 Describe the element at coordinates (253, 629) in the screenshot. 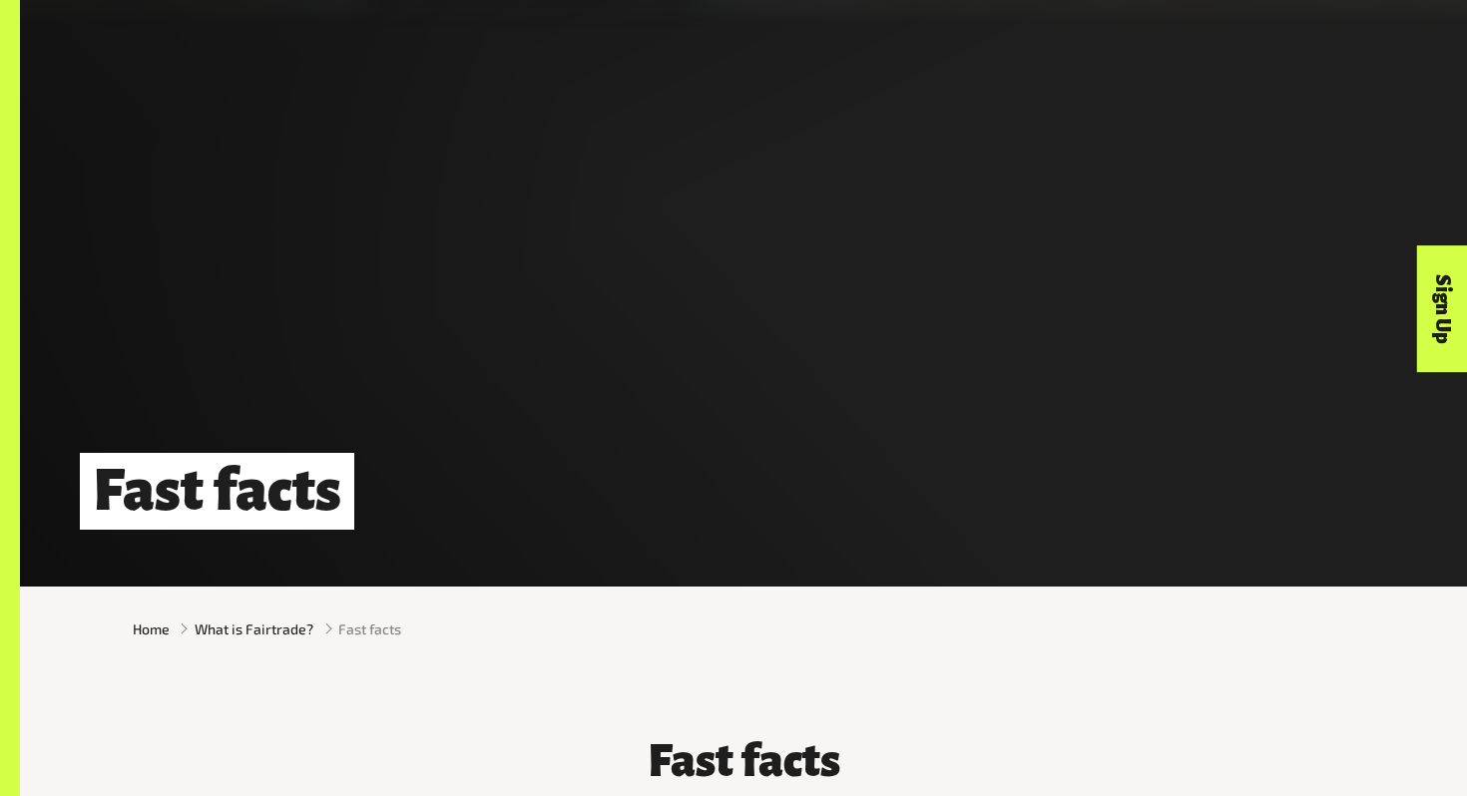

I see `span: What is Fairtrade?` at that location.